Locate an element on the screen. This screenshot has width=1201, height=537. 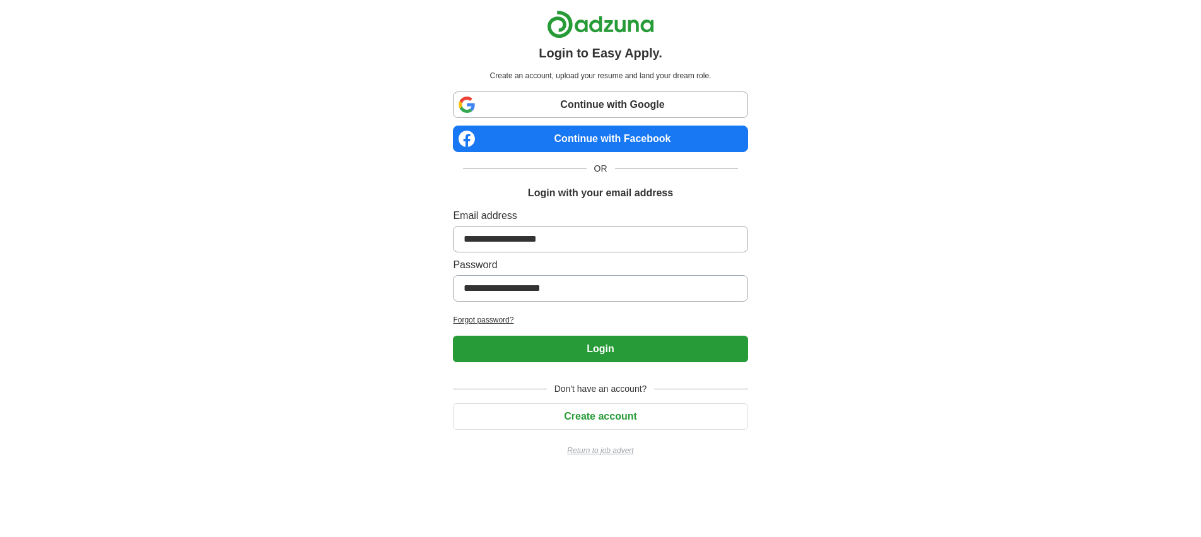
button: Create account is located at coordinates (600, 416).